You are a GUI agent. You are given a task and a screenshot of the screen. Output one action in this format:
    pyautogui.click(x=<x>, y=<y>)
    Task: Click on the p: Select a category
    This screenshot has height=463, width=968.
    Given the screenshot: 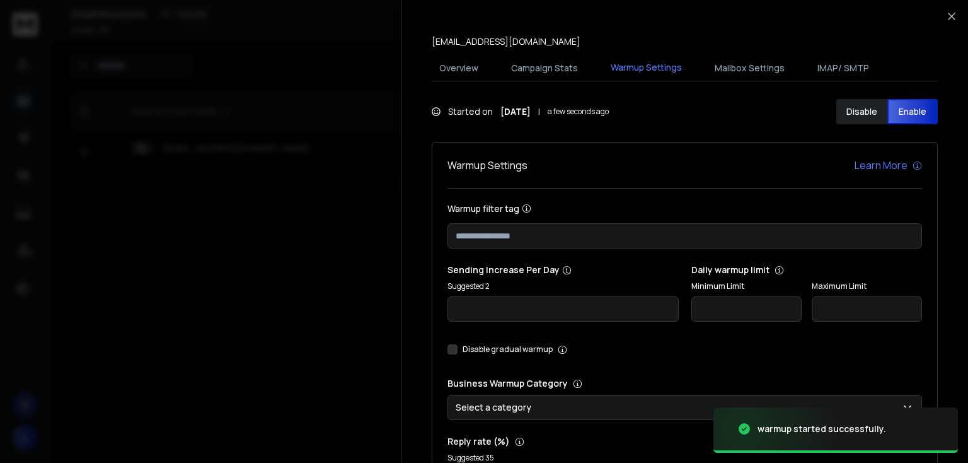 What is the action you would take?
    pyautogui.click(x=496, y=407)
    